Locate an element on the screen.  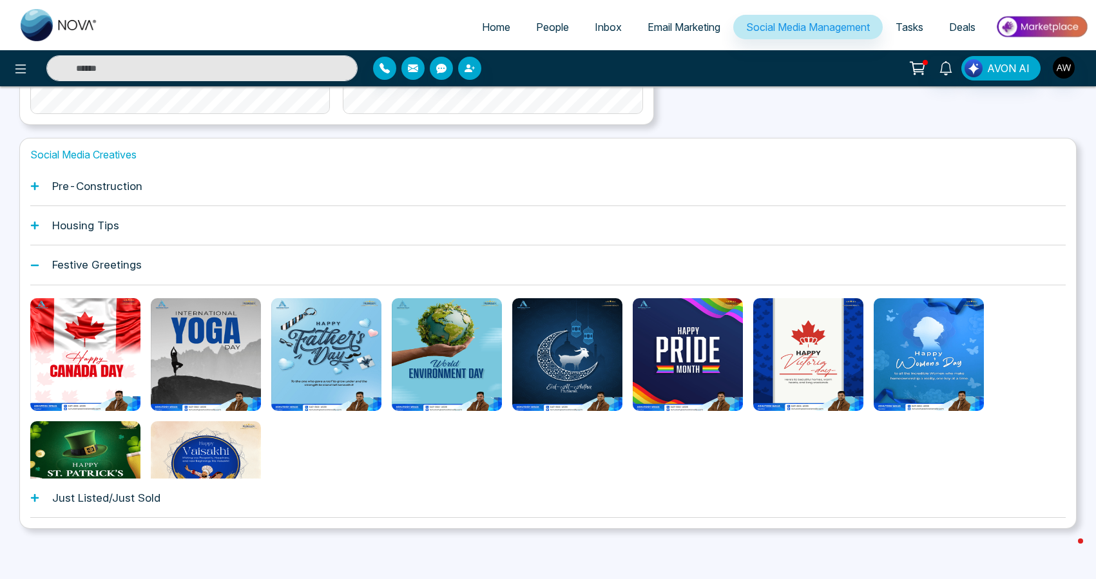
a: Tasks is located at coordinates (909, 27).